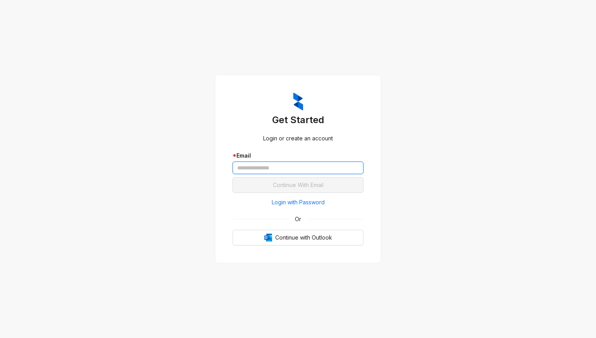  I want to click on h3: Get Started, so click(298, 120).